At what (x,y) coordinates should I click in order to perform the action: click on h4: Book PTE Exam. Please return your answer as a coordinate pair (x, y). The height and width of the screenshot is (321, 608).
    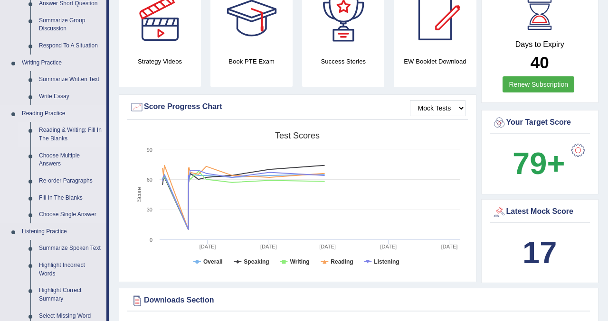
    Looking at the image, I should click on (251, 61).